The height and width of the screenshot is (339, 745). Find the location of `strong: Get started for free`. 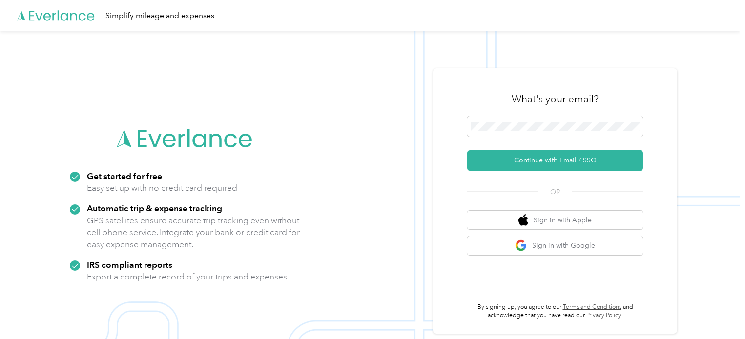

strong: Get started for free is located at coordinates (124, 176).